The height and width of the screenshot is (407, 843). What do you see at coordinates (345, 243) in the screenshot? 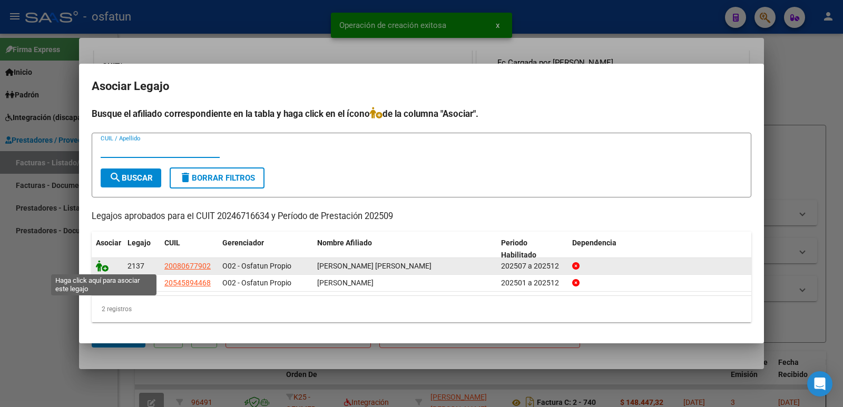
I see `span: Nombre Afiliado` at bounding box center [345, 243].